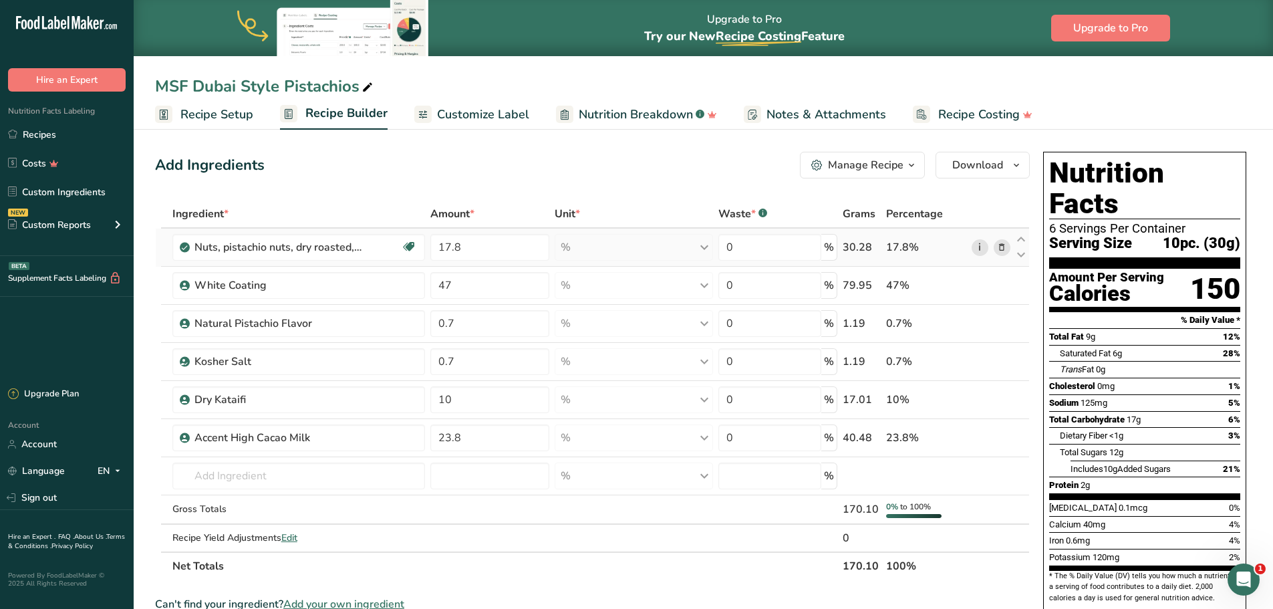 This screenshot has height=609, width=1273. I want to click on span: Calcium, so click(1065, 524).